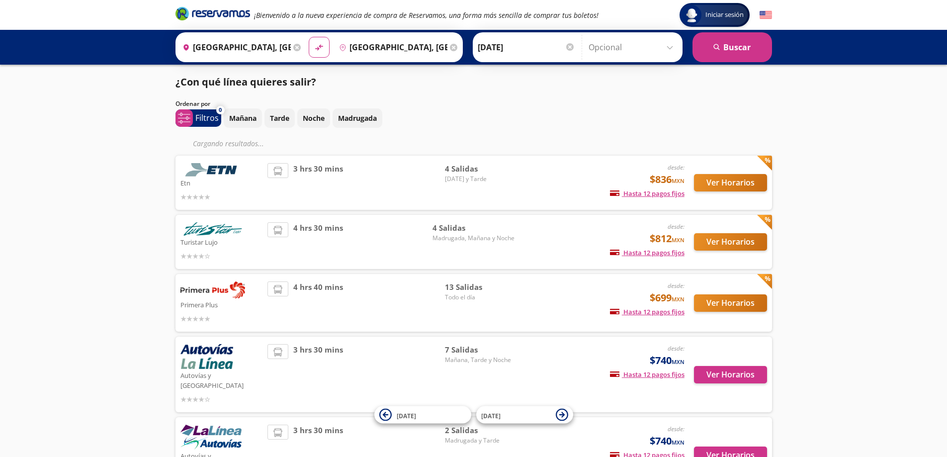 The height and width of the screenshot is (457, 947). Describe the element at coordinates (222, 242) in the screenshot. I see `p: Turistar Lujo` at that location.